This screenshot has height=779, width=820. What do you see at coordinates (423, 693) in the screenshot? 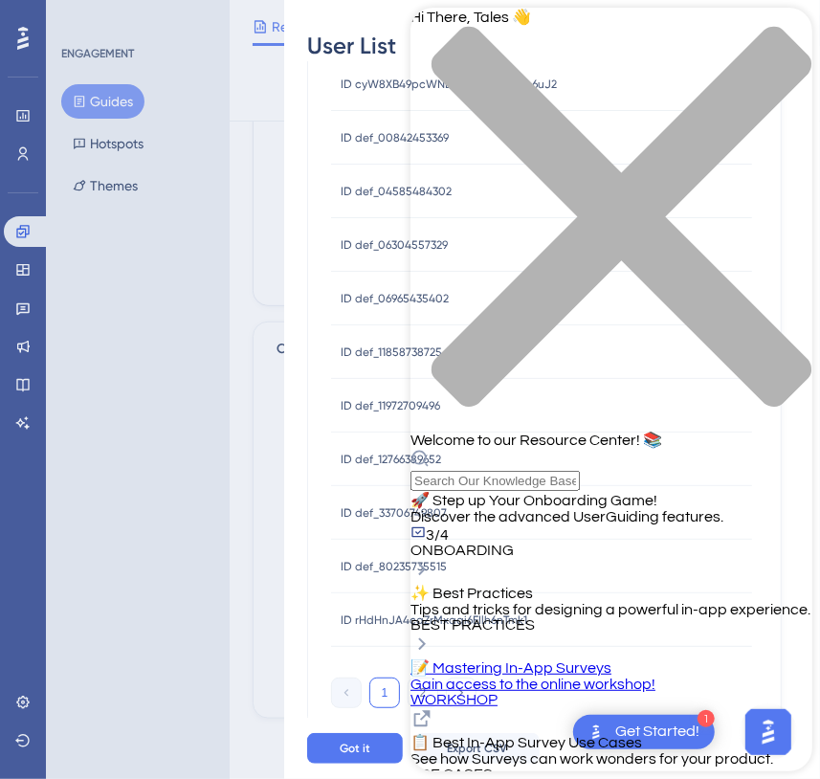
I see `button: 2` at bounding box center [423, 693].